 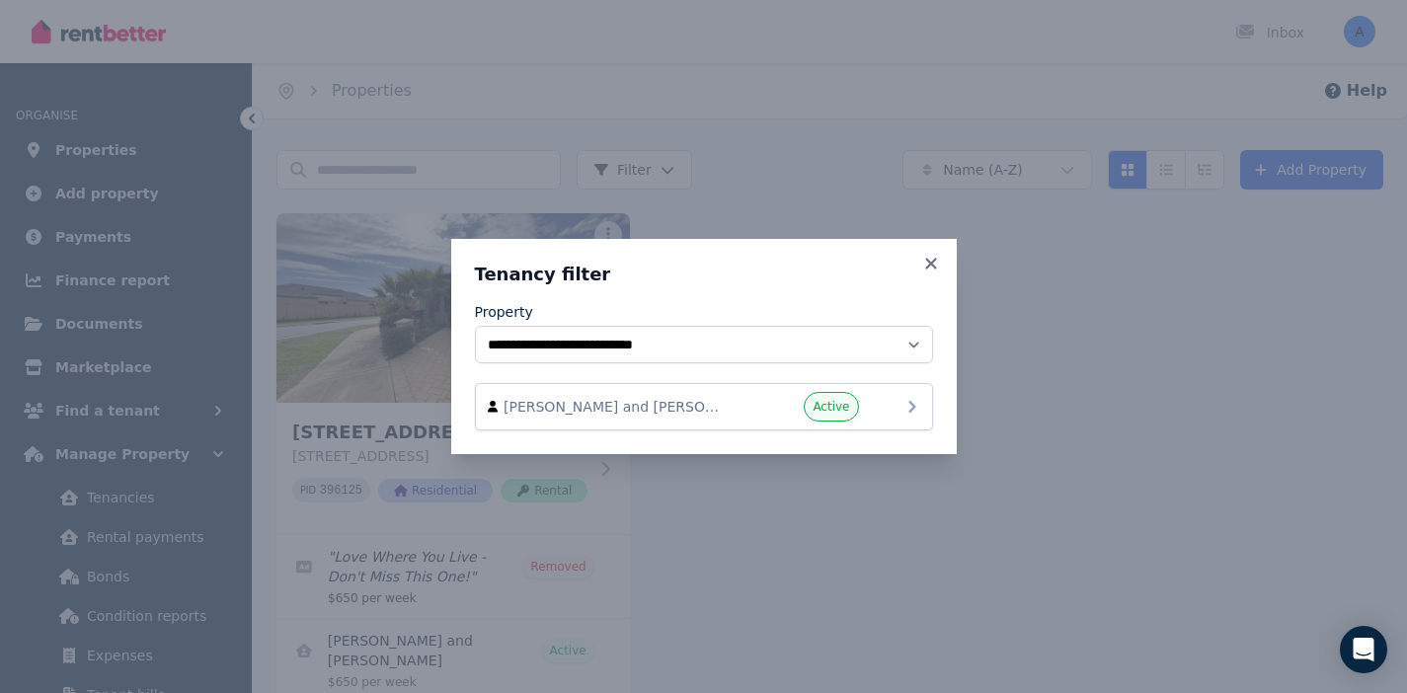 I want to click on label: Property, so click(x=504, y=312).